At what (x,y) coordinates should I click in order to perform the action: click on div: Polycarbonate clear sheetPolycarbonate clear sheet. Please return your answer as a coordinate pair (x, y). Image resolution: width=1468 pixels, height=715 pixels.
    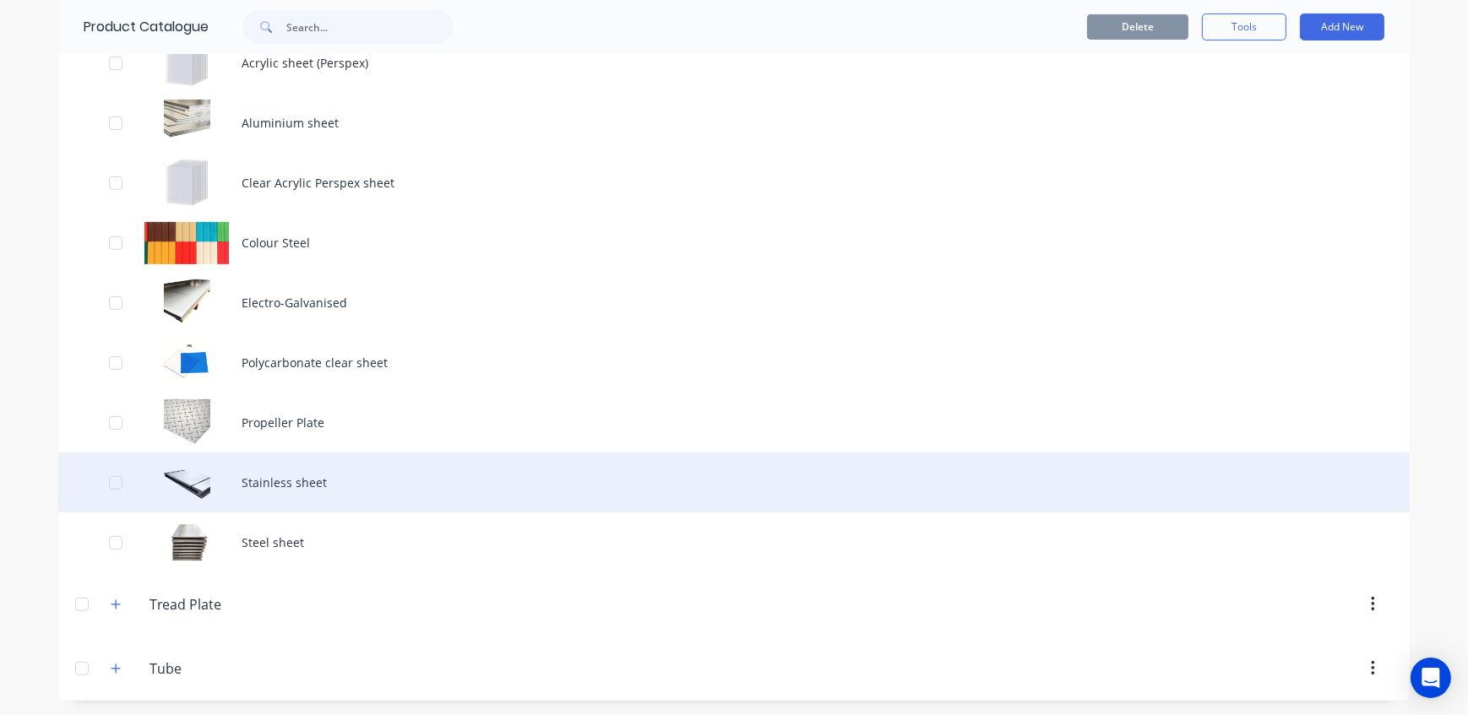
    Looking at the image, I should click on (734, 362).